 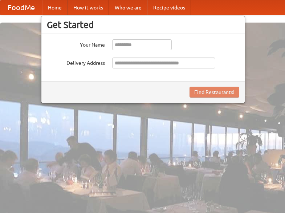 I want to click on button: Find Restaurants!, so click(x=214, y=92).